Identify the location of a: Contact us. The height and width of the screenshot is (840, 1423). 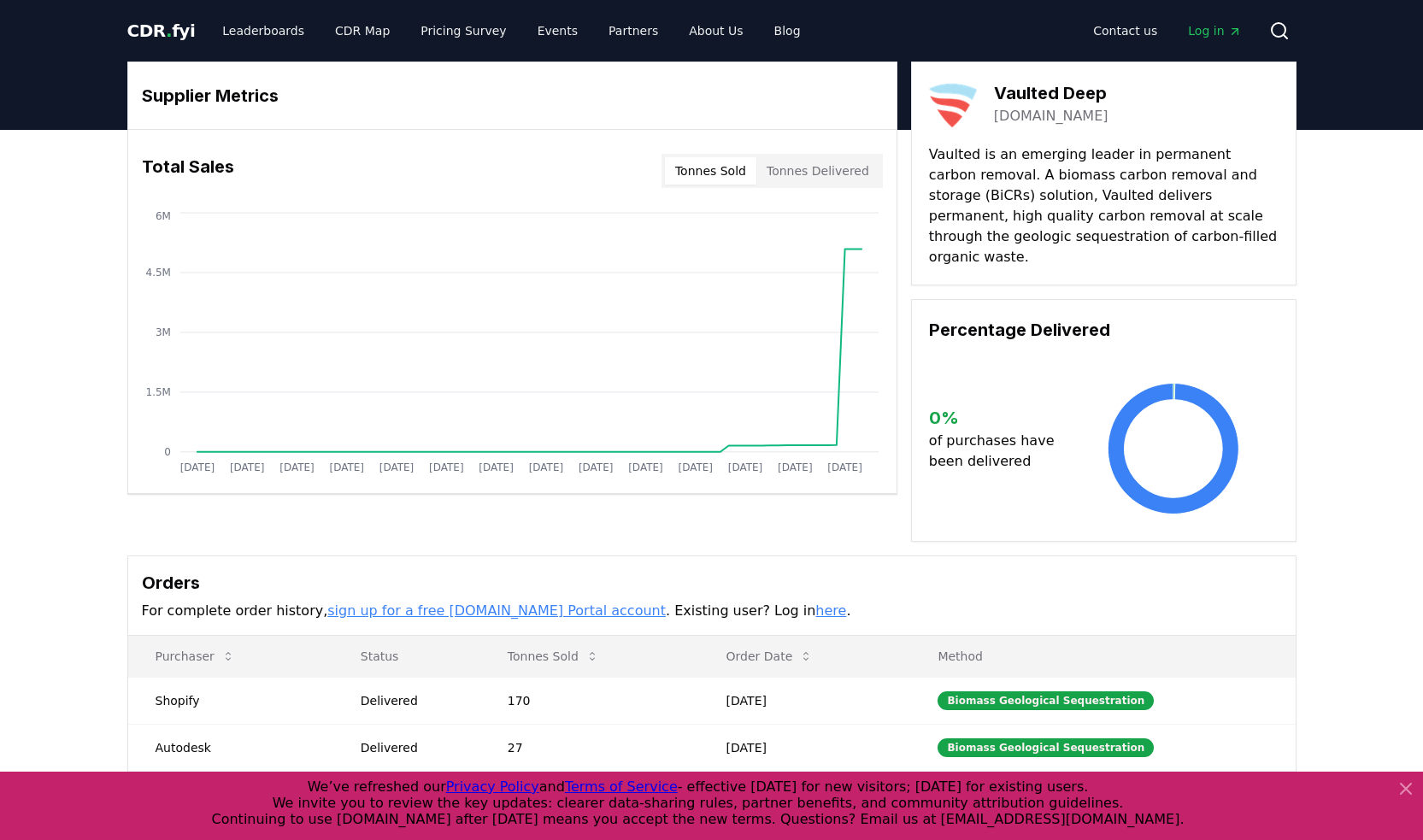
(1125, 31).